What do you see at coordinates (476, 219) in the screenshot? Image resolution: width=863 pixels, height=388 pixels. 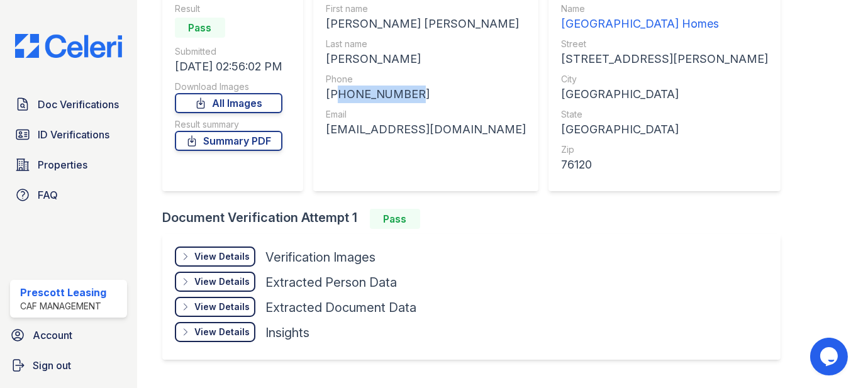 I see `div: Document Verification Attempt 1` at bounding box center [476, 219].